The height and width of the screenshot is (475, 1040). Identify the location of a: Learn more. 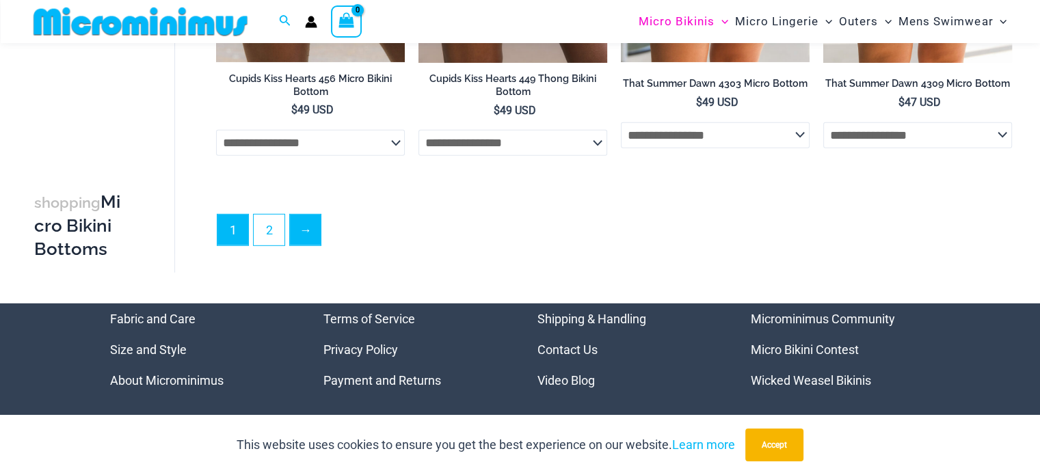
(704, 445).